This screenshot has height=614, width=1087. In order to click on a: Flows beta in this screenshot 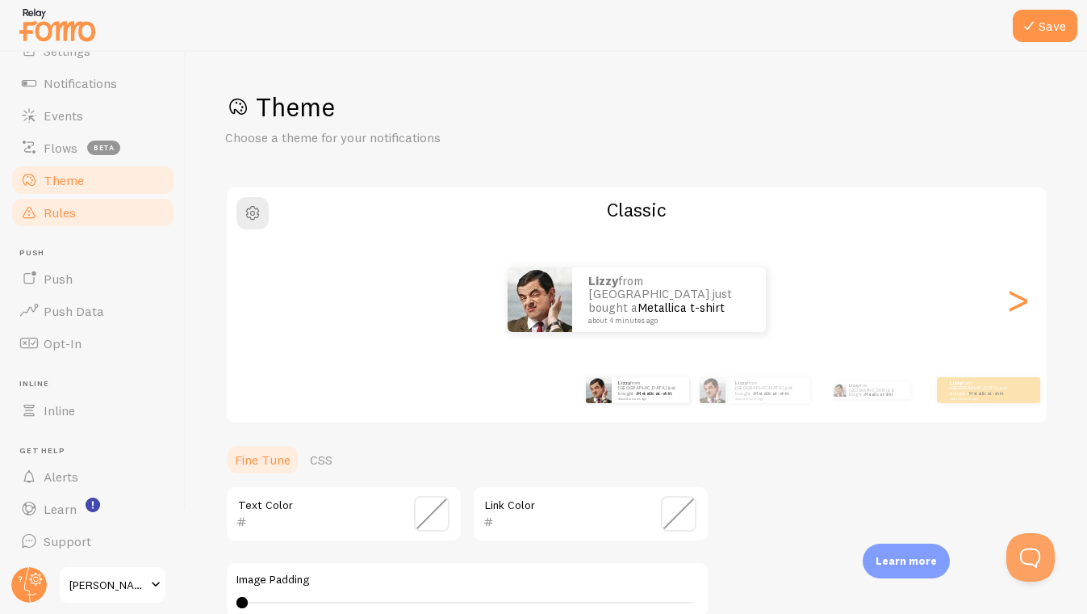, I will do `click(93, 148)`.